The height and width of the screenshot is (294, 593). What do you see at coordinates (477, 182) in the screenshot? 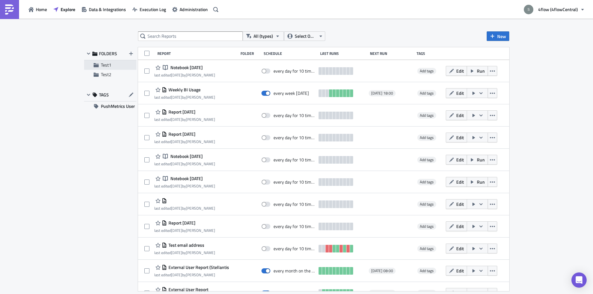
I see `button: Run` at bounding box center [477, 182].